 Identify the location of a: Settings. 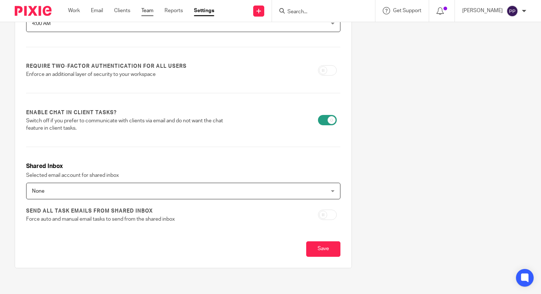
(204, 11).